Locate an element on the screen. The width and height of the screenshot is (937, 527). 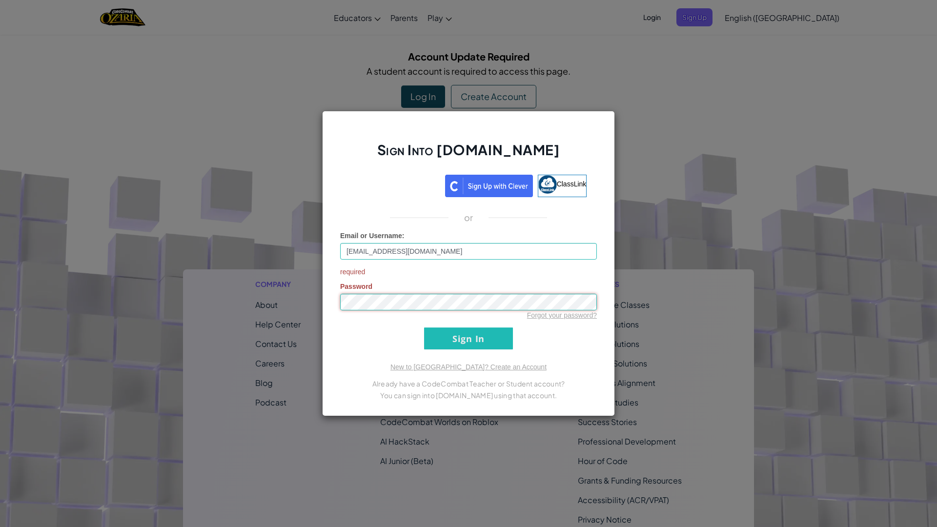
span: required is located at coordinates (469, 272).